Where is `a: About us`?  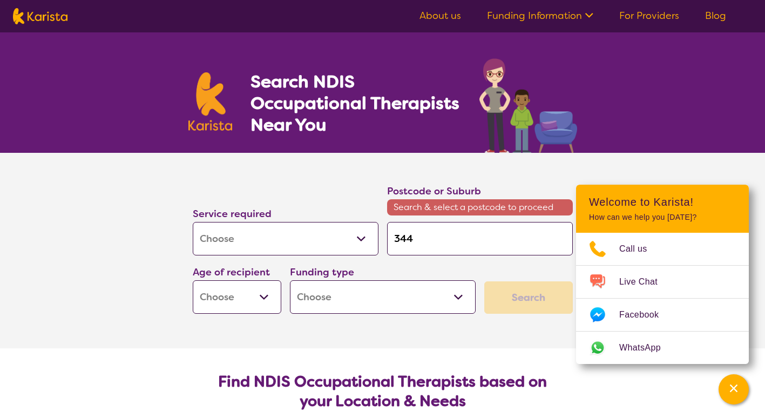
a: About us is located at coordinates (440, 16).